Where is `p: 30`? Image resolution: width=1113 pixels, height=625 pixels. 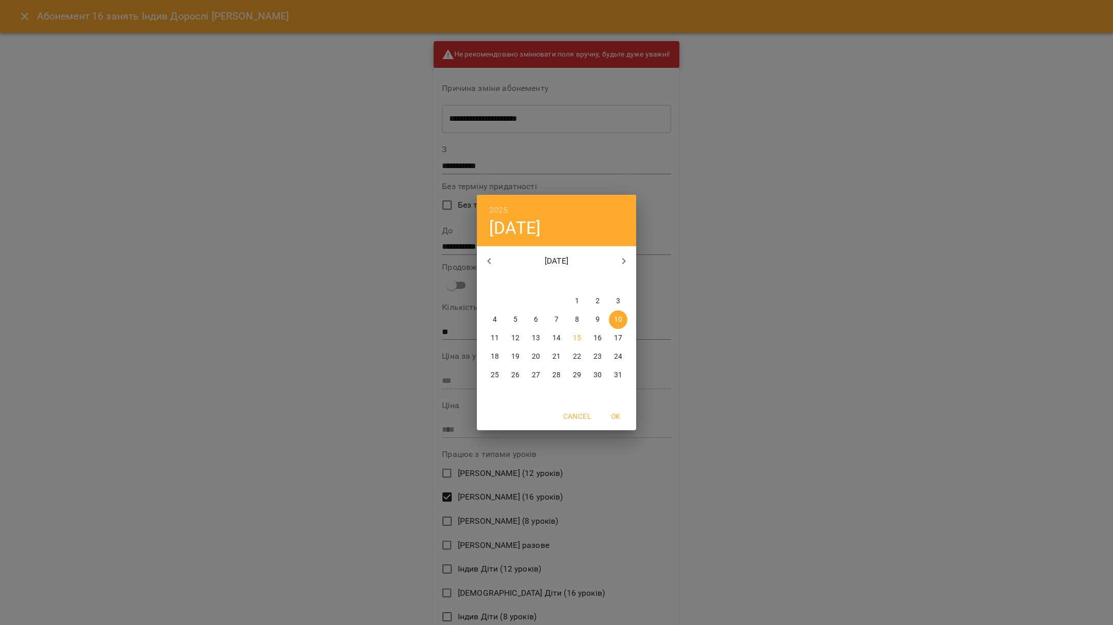 p: 30 is located at coordinates (598, 375).